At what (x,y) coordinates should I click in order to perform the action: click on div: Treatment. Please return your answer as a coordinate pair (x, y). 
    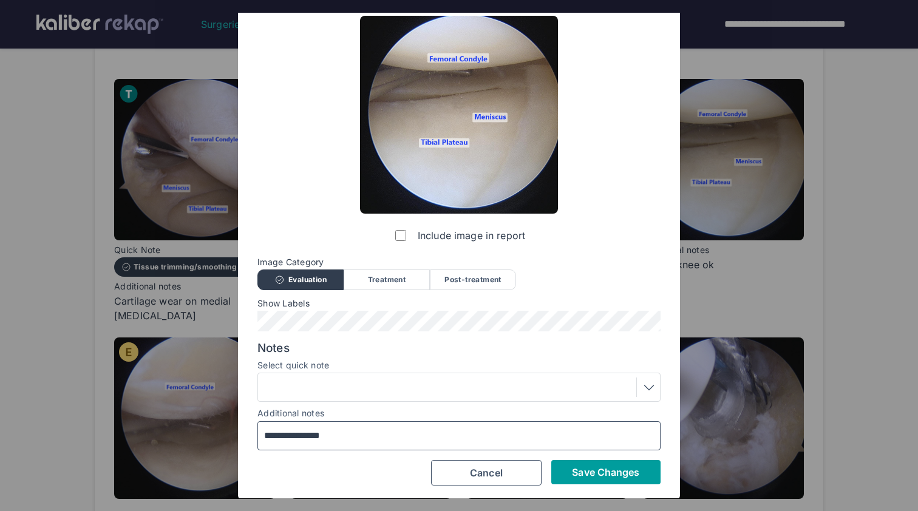
    Looking at the image, I should click on (387, 280).